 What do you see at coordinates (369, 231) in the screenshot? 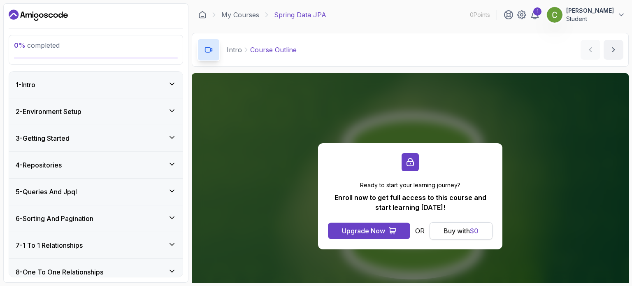
I see `button: Upgrade Now` at bounding box center [369, 231].